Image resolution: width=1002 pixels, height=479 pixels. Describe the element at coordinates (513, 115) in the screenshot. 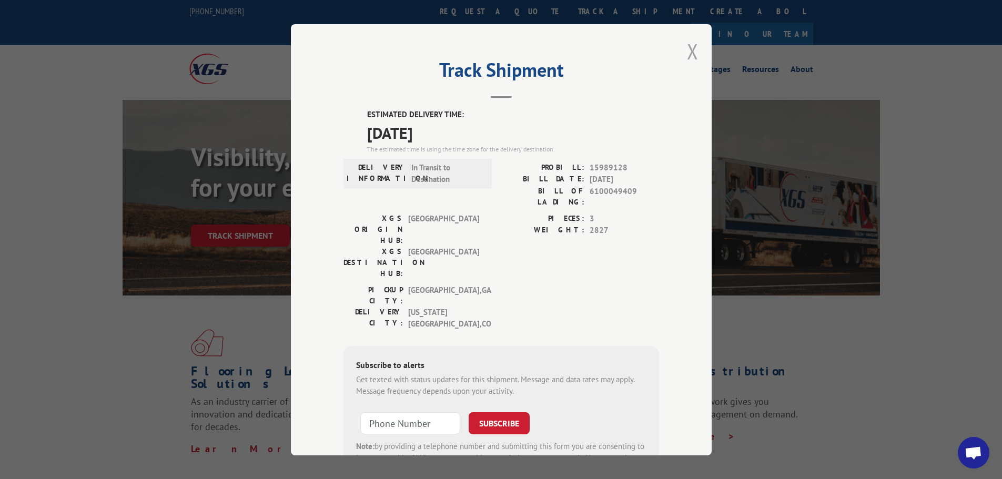

I see `label: ESTIMATED DELIVERY TIME:` at that location.